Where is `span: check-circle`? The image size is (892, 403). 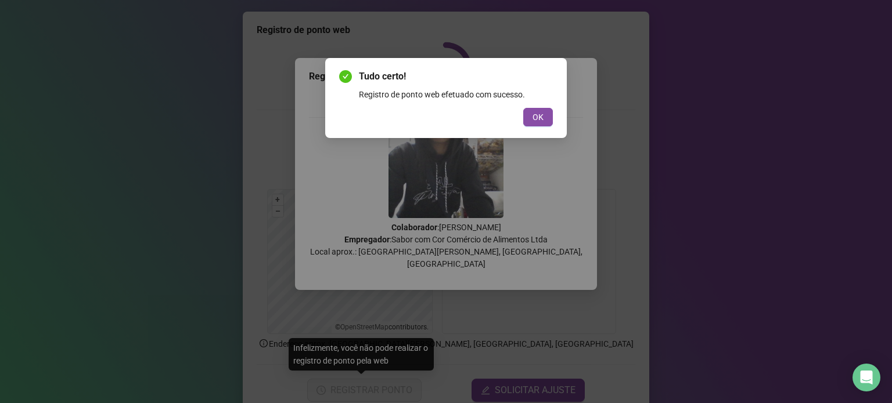
span: check-circle is located at coordinates (345, 77).